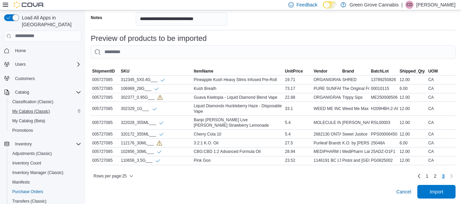  Describe the element at coordinates (384, 123) in the screenshot. I see `div: RSL00003` at that location.